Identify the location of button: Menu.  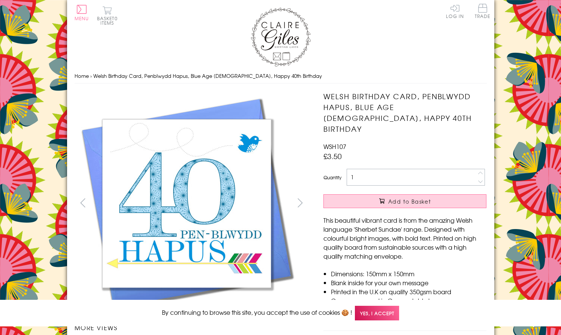
(82, 13).